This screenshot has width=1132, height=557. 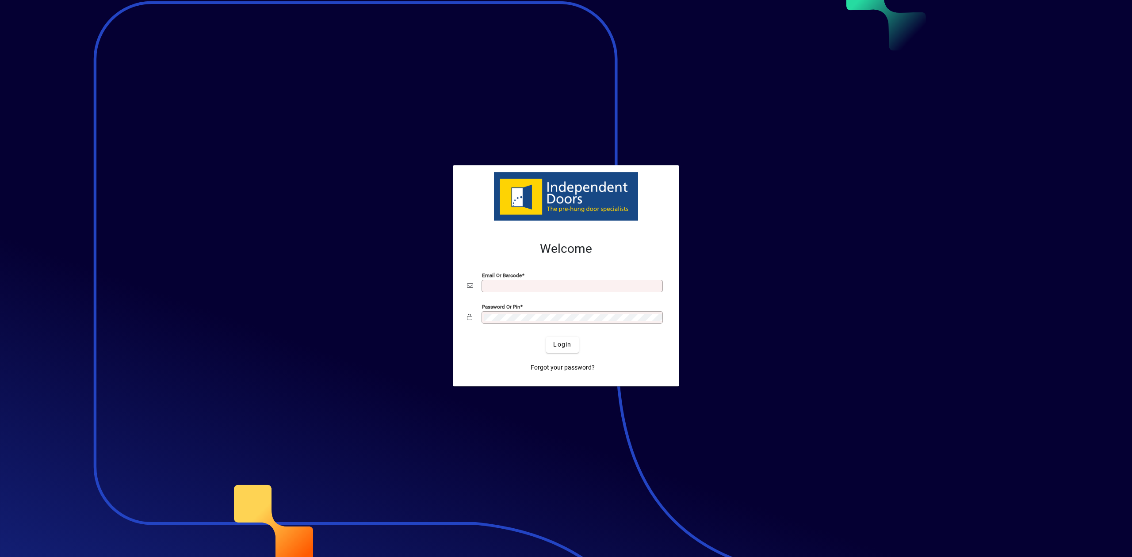 What do you see at coordinates (562, 345) in the screenshot?
I see `button: Login` at bounding box center [562, 345].